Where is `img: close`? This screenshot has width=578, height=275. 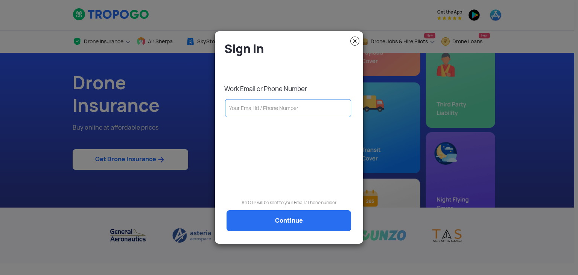
img: close is located at coordinates (355, 41).